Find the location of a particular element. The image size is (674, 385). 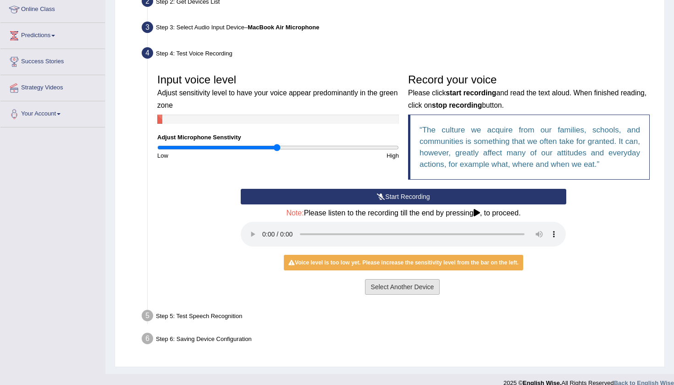

a: Predictions is located at coordinates (53, 34).